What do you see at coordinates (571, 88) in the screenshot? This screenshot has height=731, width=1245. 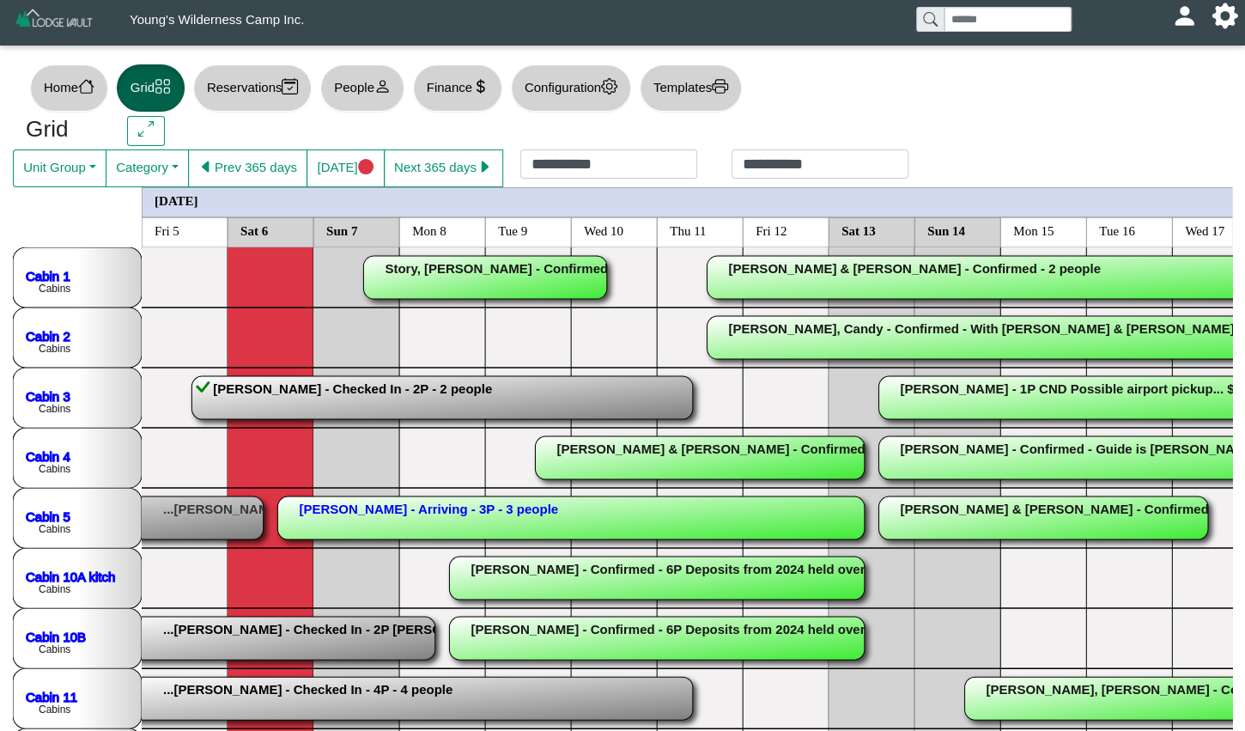 I see `button: Configurationgear` at bounding box center [571, 88].